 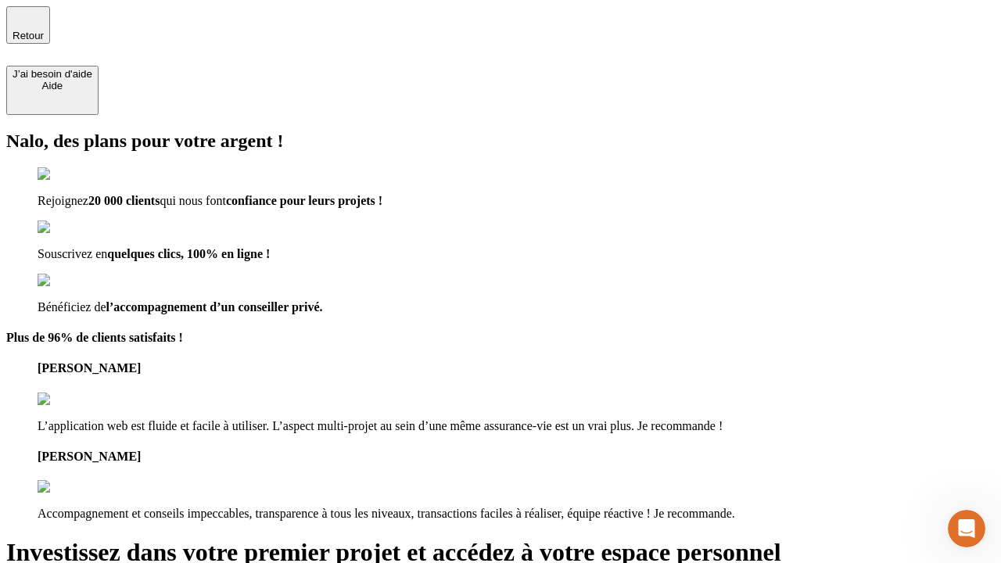 What do you see at coordinates (500, 338) in the screenshot?
I see `h4: Plus de 96% de clients satisfaits !` at bounding box center [500, 338].